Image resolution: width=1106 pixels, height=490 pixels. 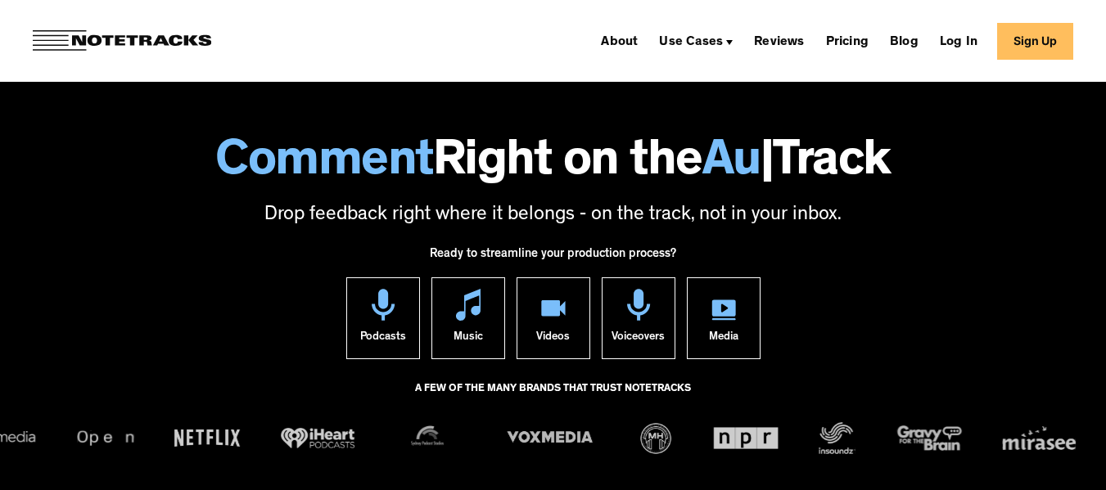 What do you see at coordinates (553, 258) in the screenshot?
I see `div: Ready to streamline your production process?` at bounding box center [553, 258].